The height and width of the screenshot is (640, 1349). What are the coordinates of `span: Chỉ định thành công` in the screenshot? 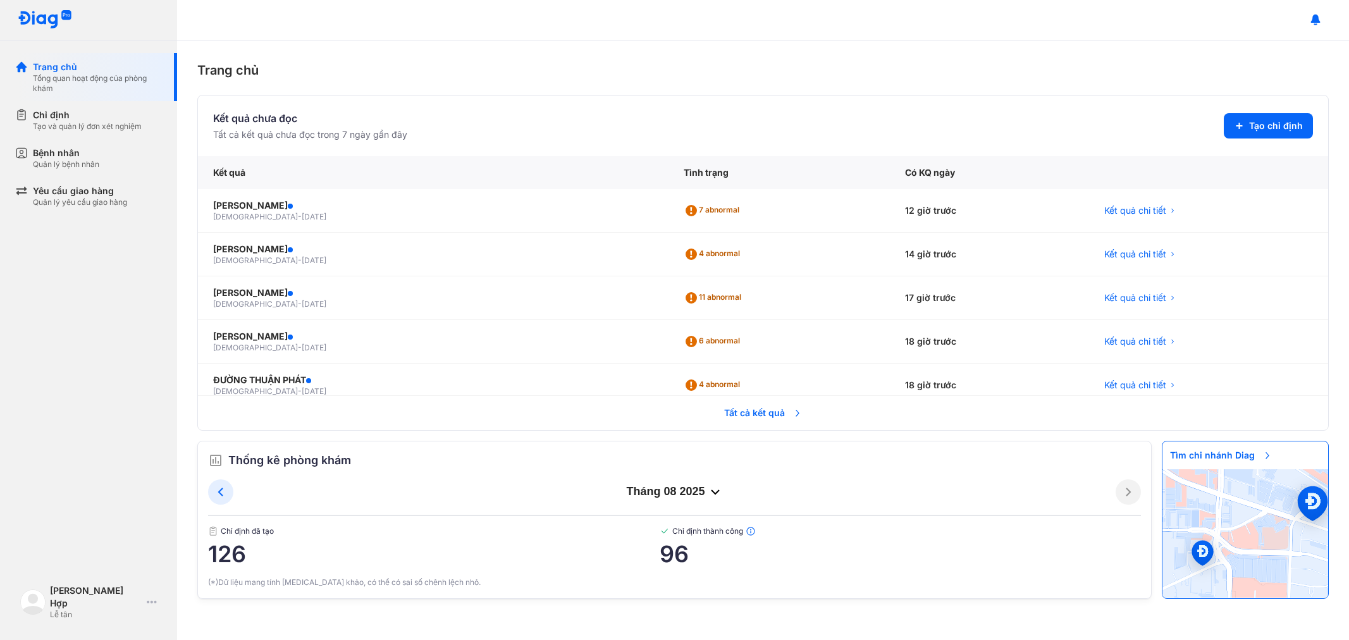 It's located at (901, 531).